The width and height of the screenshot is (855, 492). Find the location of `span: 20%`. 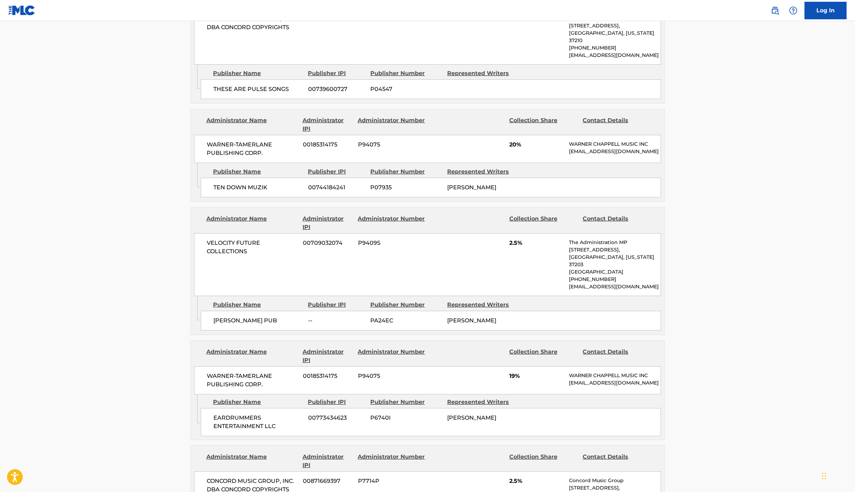

span: 20% is located at coordinates (537, 145).